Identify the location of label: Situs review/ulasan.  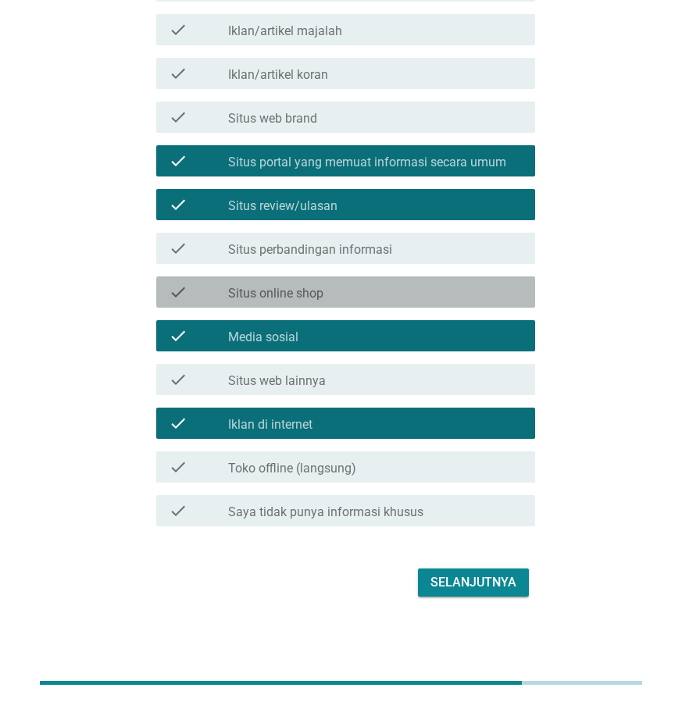
(283, 206).